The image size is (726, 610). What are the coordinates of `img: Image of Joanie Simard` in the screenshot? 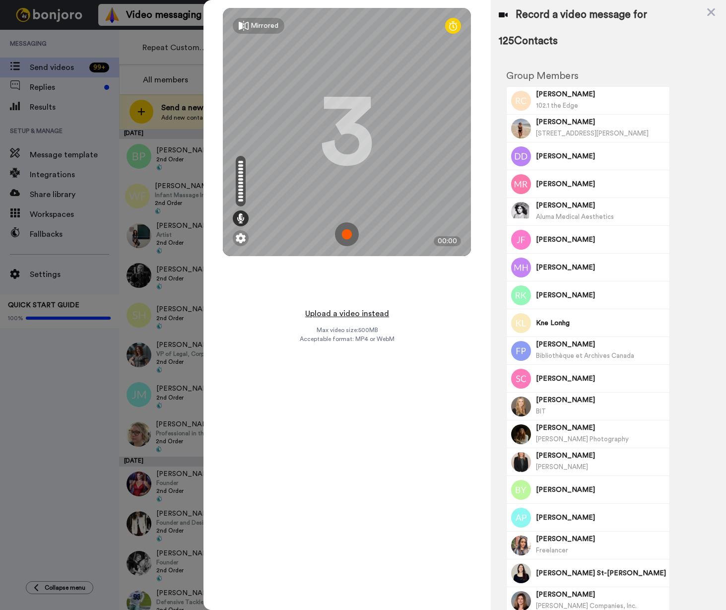 It's located at (521, 462).